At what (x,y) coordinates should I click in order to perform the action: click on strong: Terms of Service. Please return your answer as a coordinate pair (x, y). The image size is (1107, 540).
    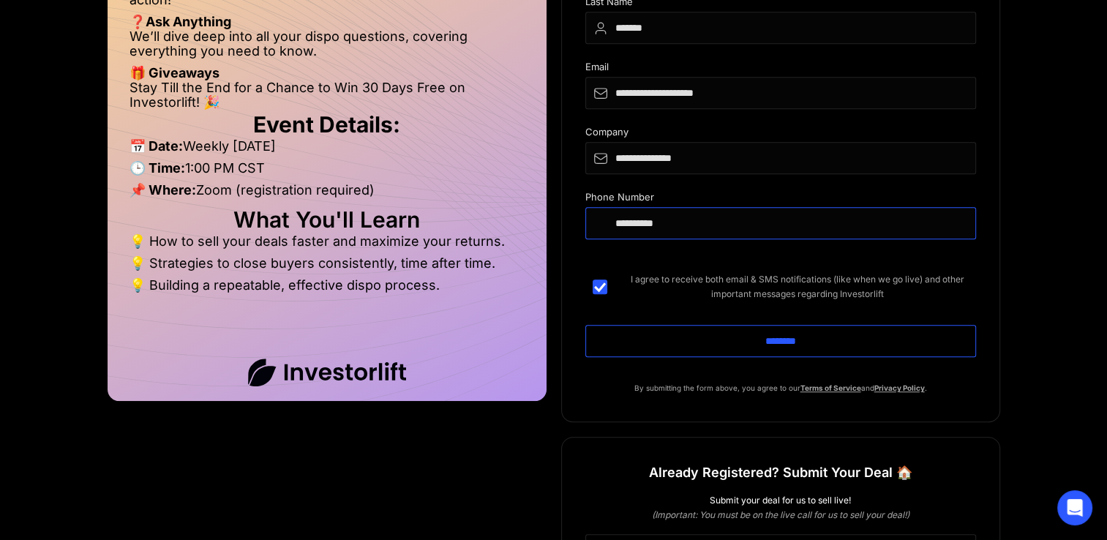
    Looking at the image, I should click on (830, 388).